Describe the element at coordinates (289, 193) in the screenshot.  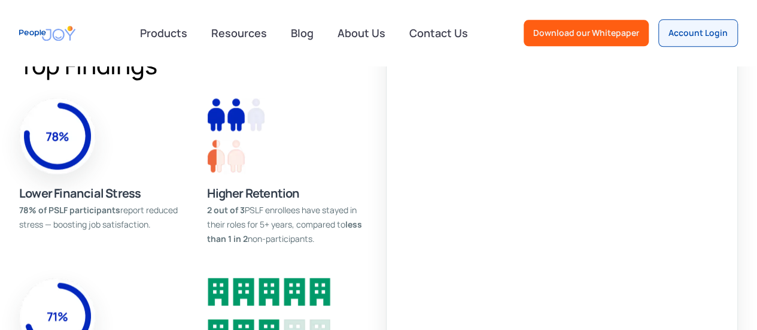
I see `div: Higher Retention` at that location.